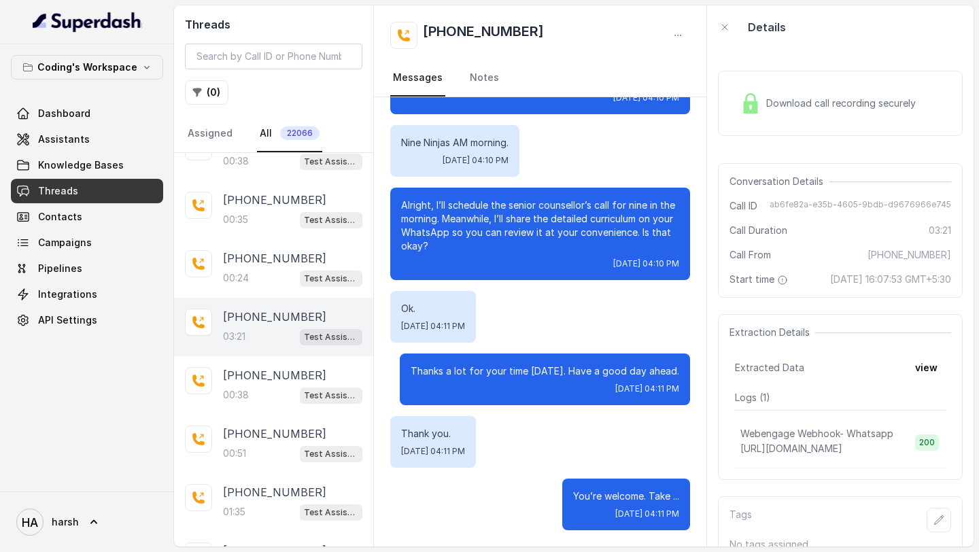 The width and height of the screenshot is (979, 552). Describe the element at coordinates (236, 278) in the screenshot. I see `p: 00:24` at that location.